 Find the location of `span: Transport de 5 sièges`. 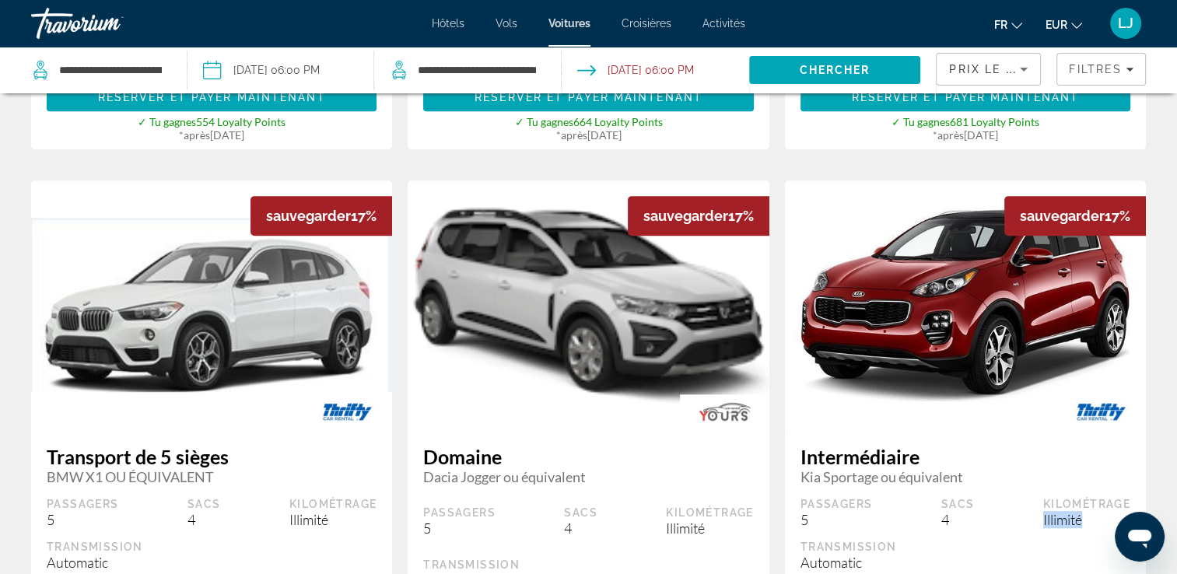

span: Transport de 5 sièges is located at coordinates (212, 457).